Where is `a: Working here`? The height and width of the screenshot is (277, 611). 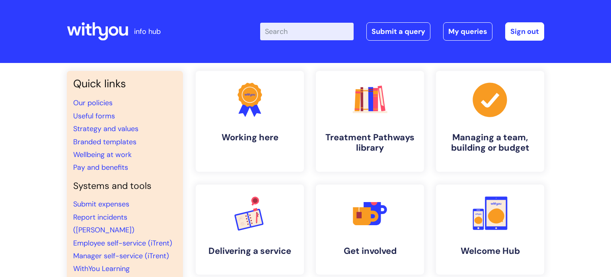
a: Working here is located at coordinates (250, 121).